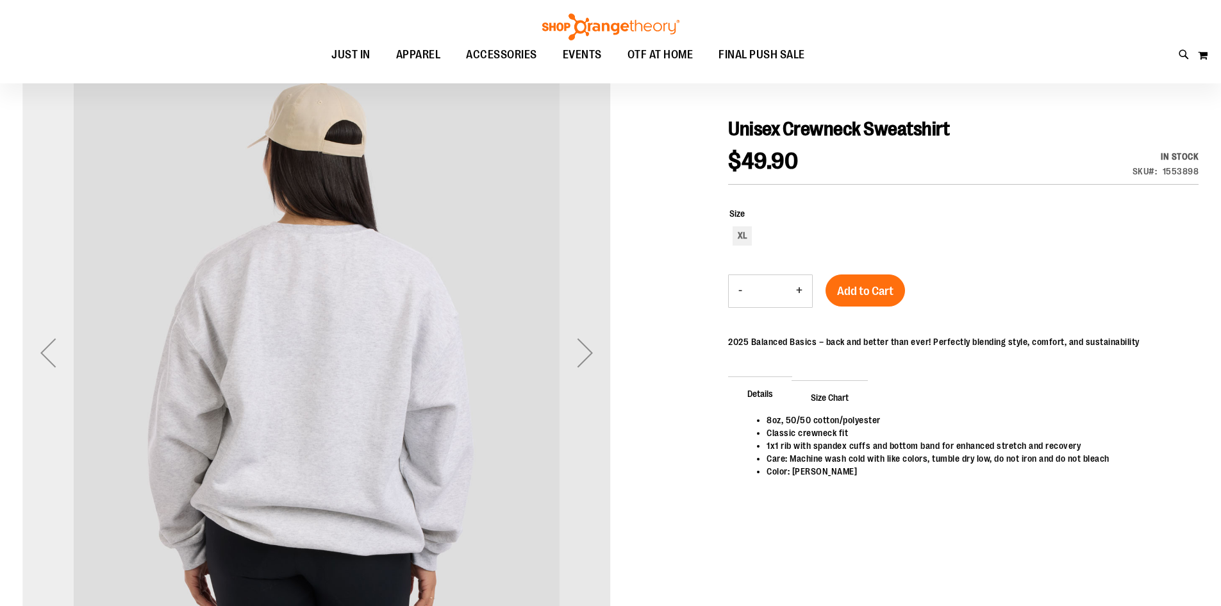 The height and width of the screenshot is (606, 1221). I want to click on li: 1x1 rib with spandex cuffs and bottom band for enhanced stretch and recovery​, so click(977, 446).